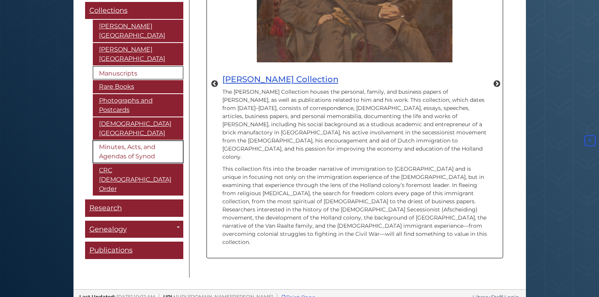  I want to click on button: Previous, so click(215, 84).